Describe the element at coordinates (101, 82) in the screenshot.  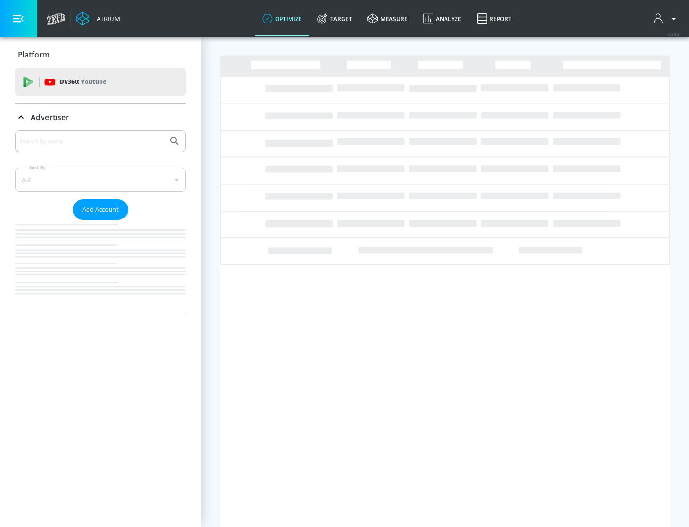
I see `div: DV360: Youtube` at that location.